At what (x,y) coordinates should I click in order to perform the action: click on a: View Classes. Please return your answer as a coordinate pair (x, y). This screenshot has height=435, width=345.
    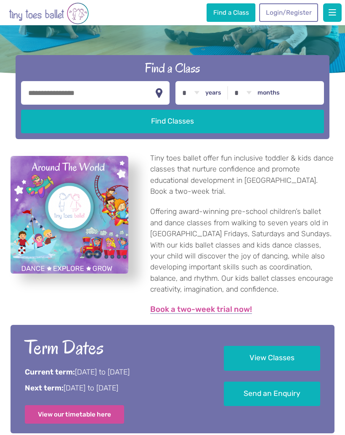
    Looking at the image, I should click on (272, 358).